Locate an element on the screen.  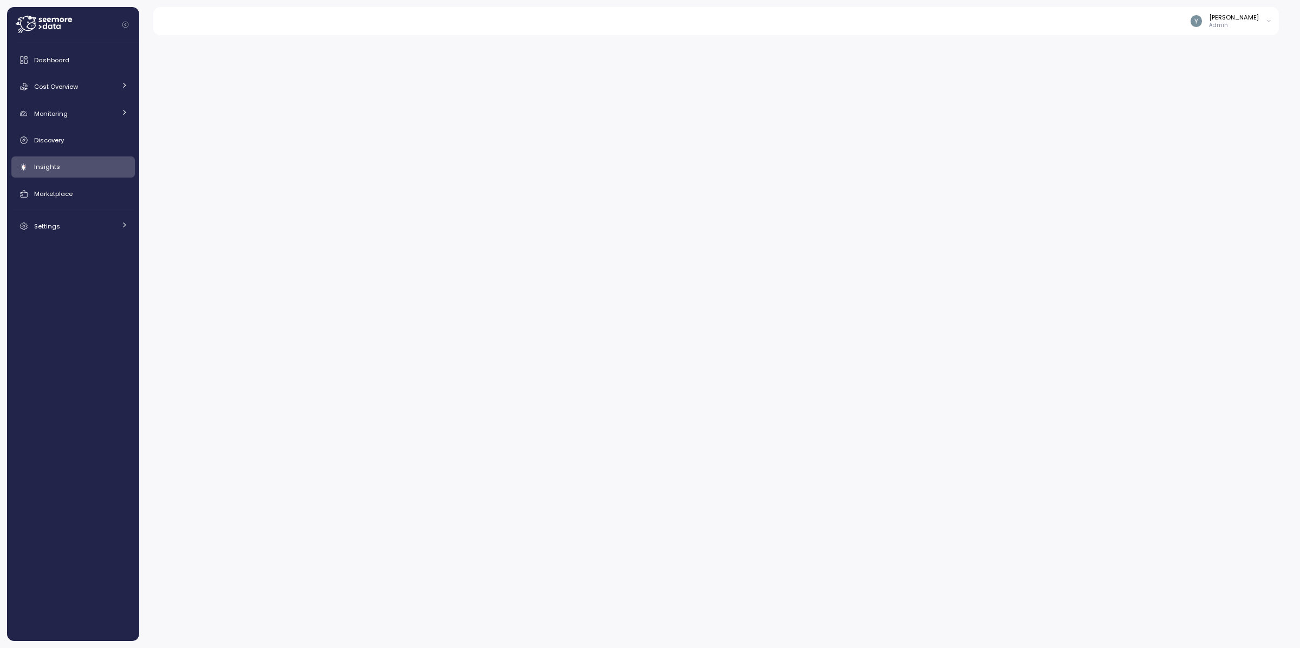
span: Insights is located at coordinates (47, 167).